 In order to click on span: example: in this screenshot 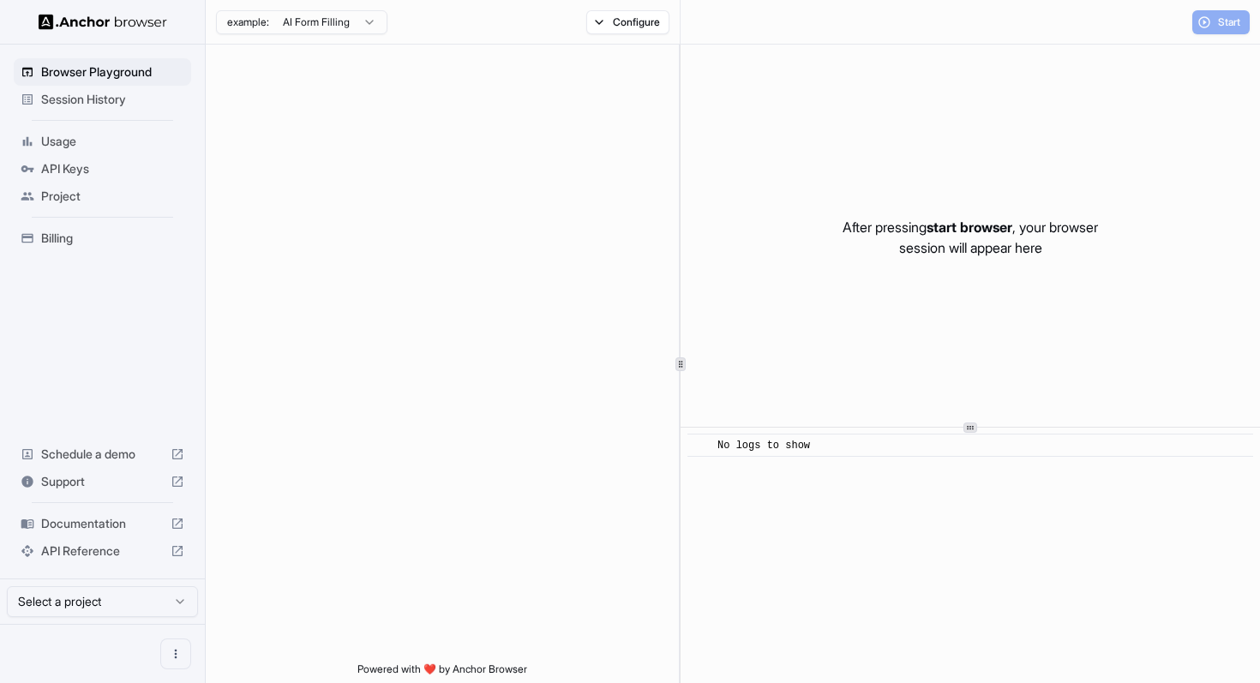, I will do `click(248, 22)`.